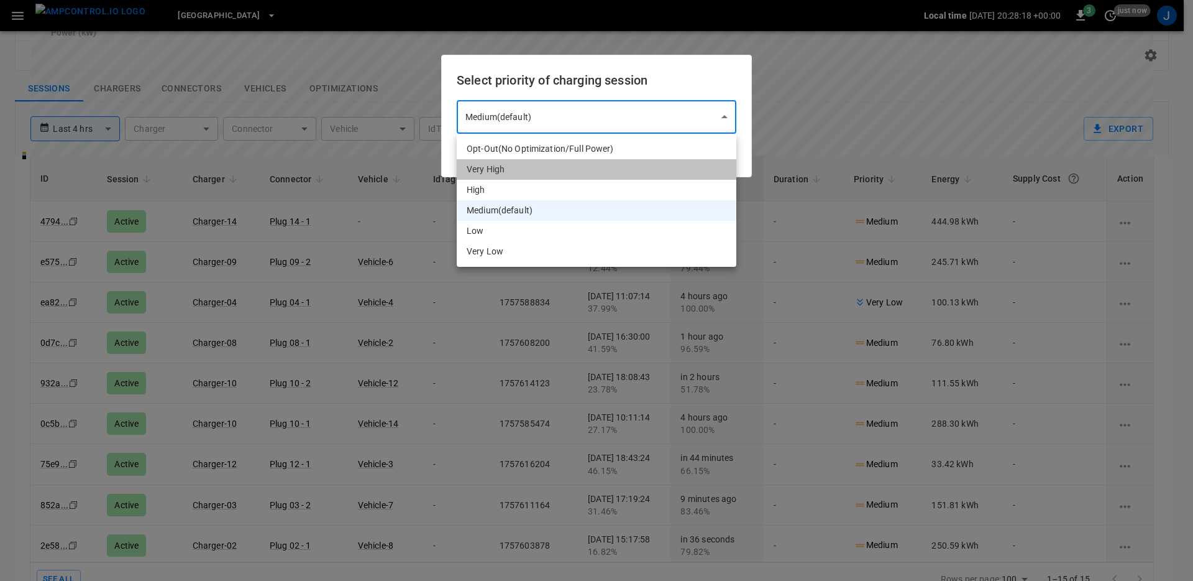 This screenshot has height=581, width=1193. What do you see at coordinates (597, 231) in the screenshot?
I see `li: Low` at bounding box center [597, 231].